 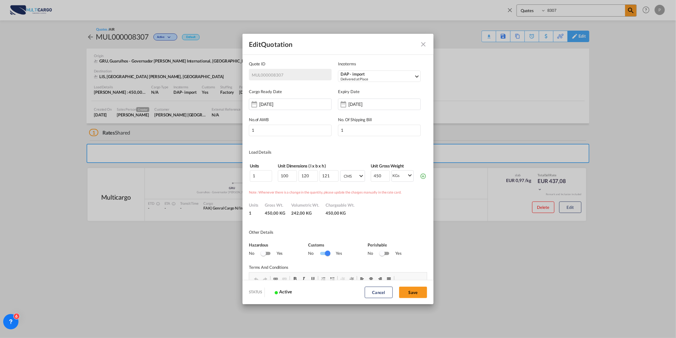 I want to click on md-icon: icon-flickr-after, so click(x=274, y=292).